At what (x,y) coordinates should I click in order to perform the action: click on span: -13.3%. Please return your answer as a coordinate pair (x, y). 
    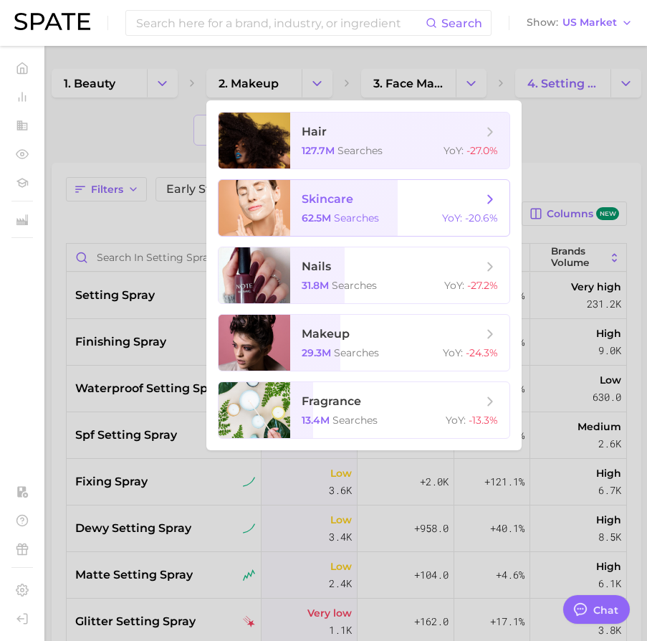
    Looking at the image, I should click on (483, 420).